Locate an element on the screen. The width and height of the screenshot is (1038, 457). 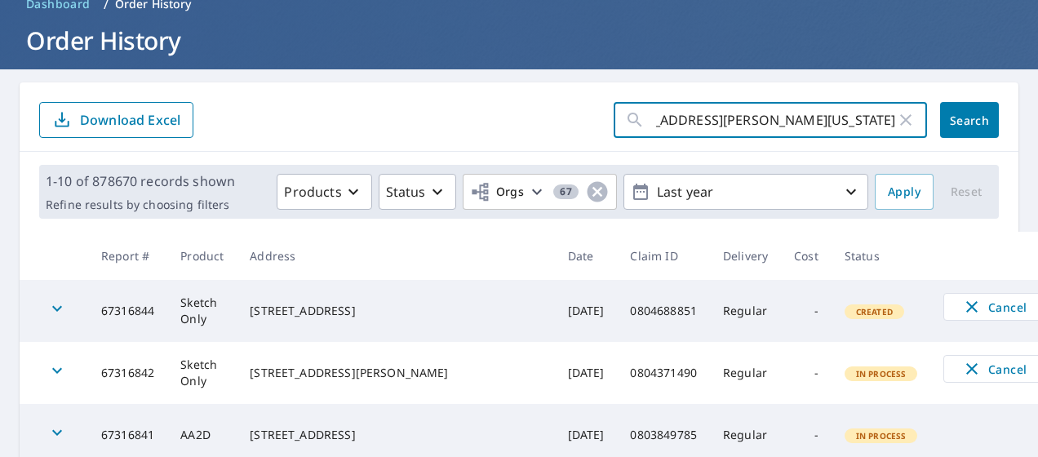
th: Date is located at coordinates (586, 255).